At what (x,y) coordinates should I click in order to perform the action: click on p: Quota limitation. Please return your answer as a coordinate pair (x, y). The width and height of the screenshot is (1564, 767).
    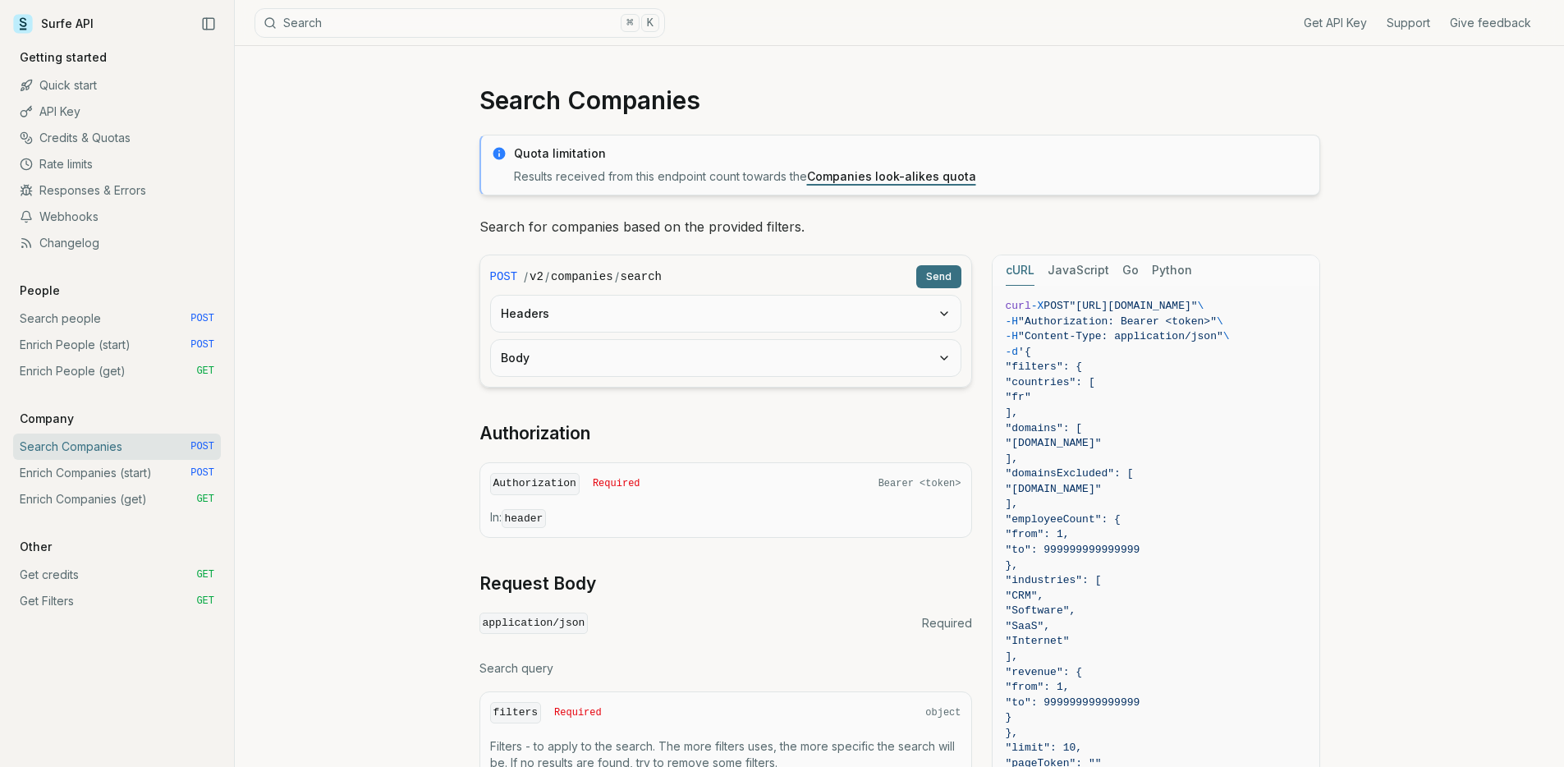
    Looking at the image, I should click on (911, 154).